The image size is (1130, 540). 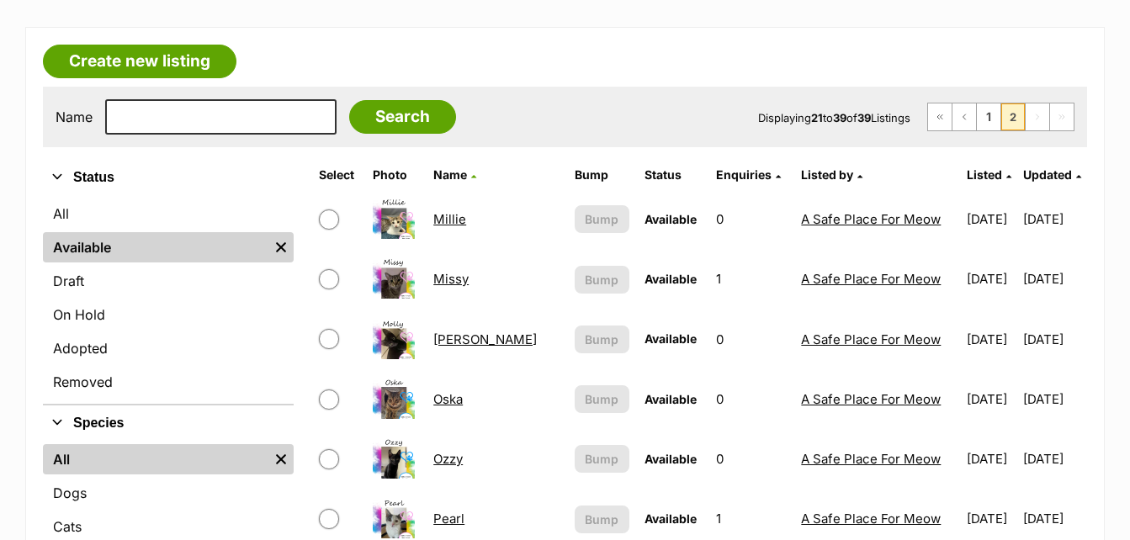 I want to click on div: Status, so click(x=168, y=300).